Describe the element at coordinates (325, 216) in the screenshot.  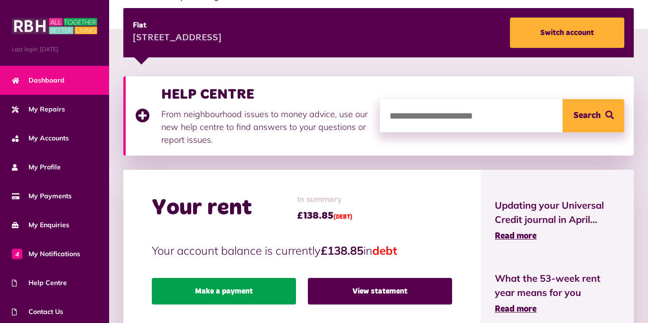
I see `span: £138.85` at that location.